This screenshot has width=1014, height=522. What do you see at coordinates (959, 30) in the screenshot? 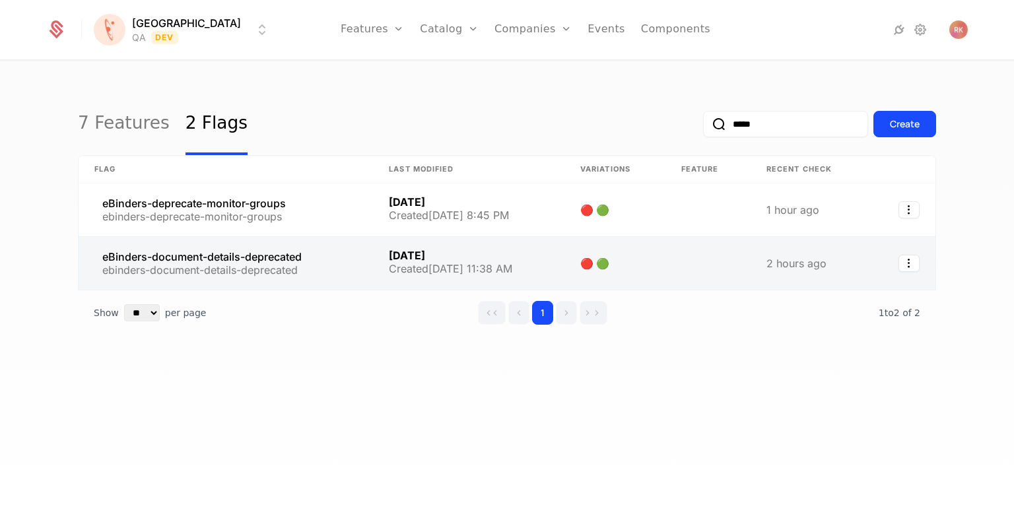
I see `button: Open user button` at bounding box center [959, 30].